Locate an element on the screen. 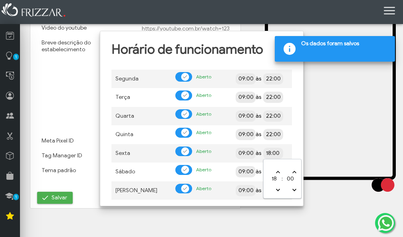 The image size is (403, 237). td: Quarta is located at coordinates (141, 116).